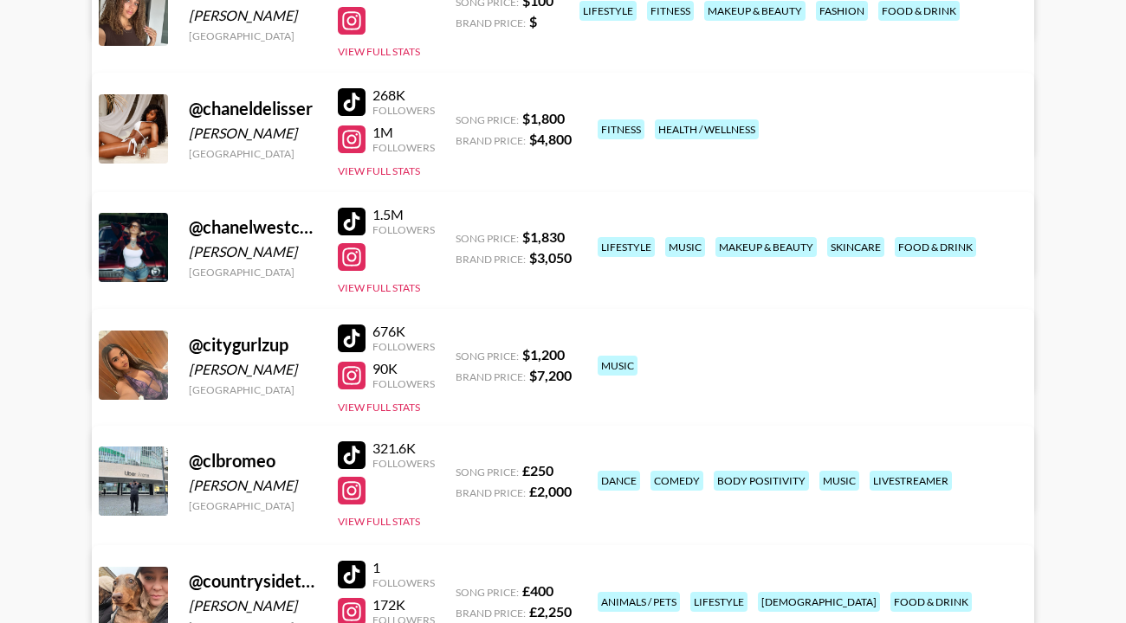 This screenshot has height=623, width=1126. I want to click on div: 1M, so click(403, 132).